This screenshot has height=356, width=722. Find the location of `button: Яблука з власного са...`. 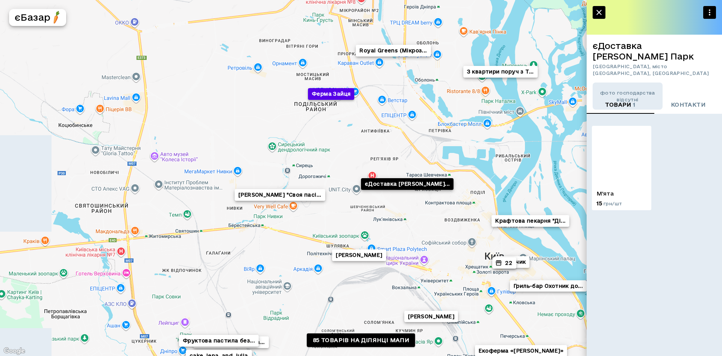

button: Яблука з власного са... is located at coordinates (231, 342).